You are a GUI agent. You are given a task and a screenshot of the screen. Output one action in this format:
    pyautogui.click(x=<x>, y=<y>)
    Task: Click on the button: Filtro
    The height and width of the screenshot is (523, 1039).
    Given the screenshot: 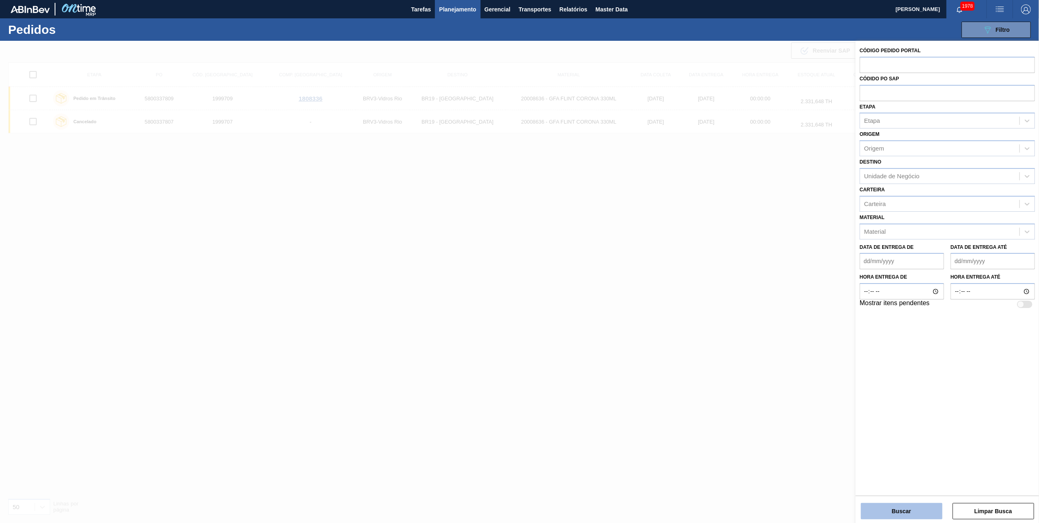 What is the action you would take?
    pyautogui.click(x=996, y=30)
    